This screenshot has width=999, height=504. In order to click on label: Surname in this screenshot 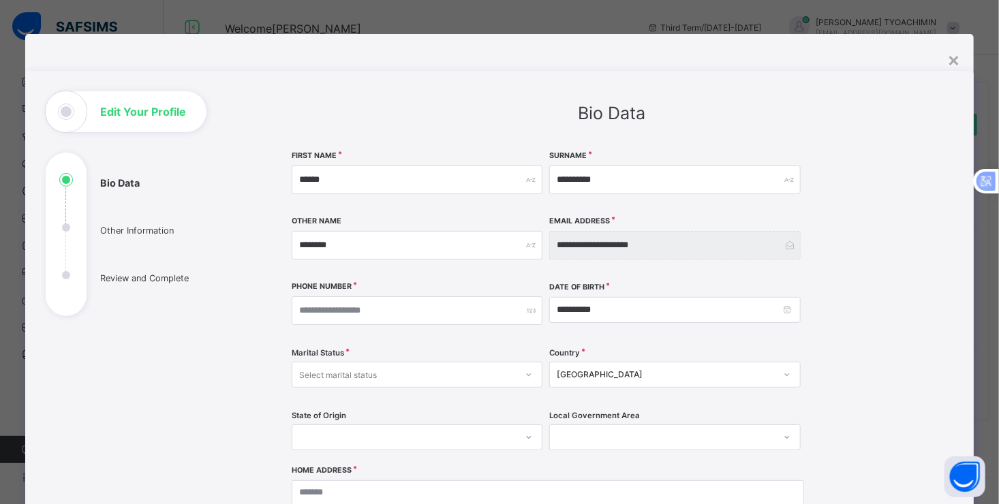, I will do `click(568, 155)`.